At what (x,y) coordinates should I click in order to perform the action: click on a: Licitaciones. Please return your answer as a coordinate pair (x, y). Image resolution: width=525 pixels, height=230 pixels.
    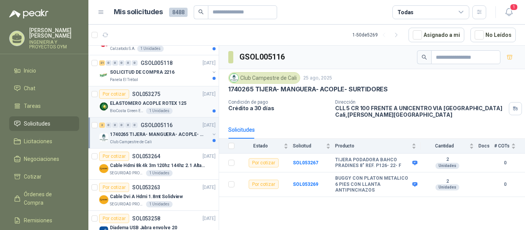
    Looking at the image, I should click on (44, 142).